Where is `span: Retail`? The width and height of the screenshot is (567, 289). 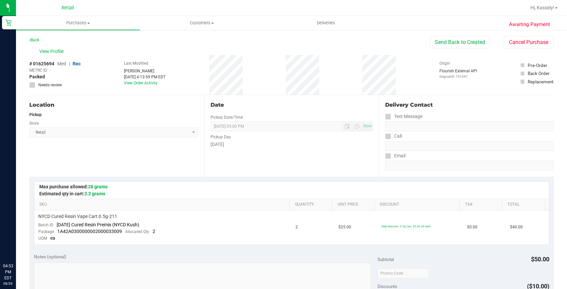
span: Retail is located at coordinates (68, 8).